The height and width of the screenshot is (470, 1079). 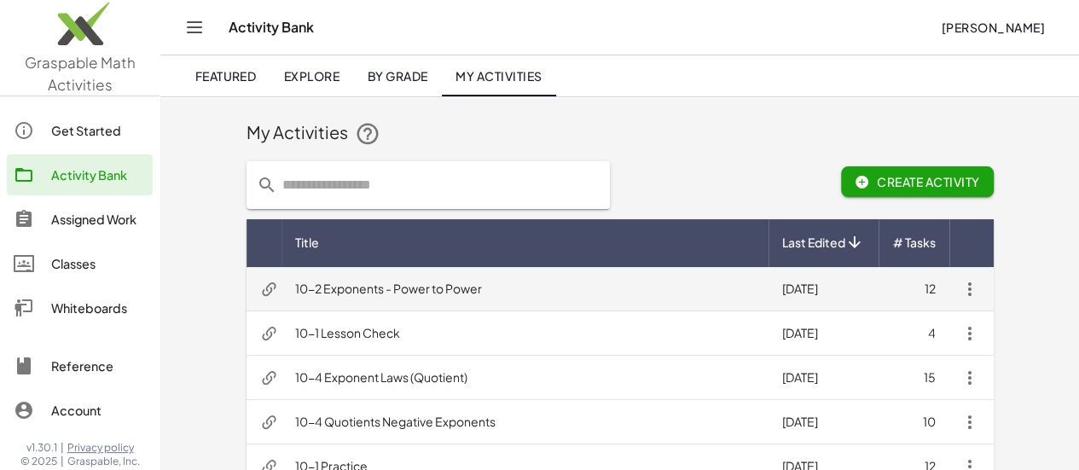 What do you see at coordinates (79, 410) in the screenshot?
I see `a: Account` at bounding box center [79, 410].